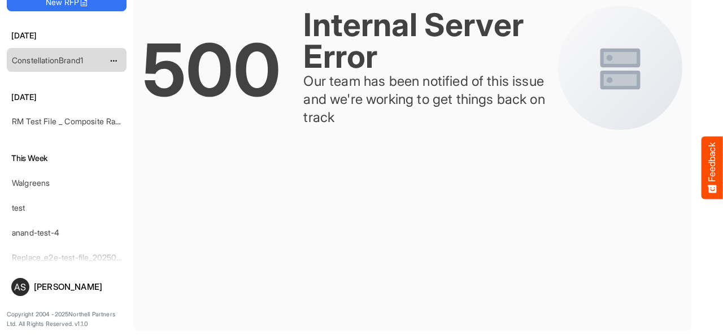 The width and height of the screenshot is (723, 335). I want to click on a: ConstellationBrand1, so click(47, 60).